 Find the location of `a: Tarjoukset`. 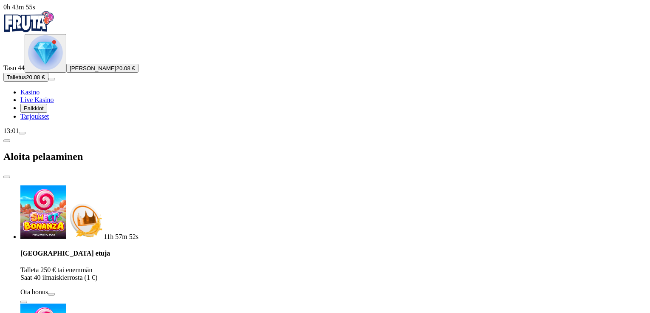

a: Tarjoukset is located at coordinates (34, 116).